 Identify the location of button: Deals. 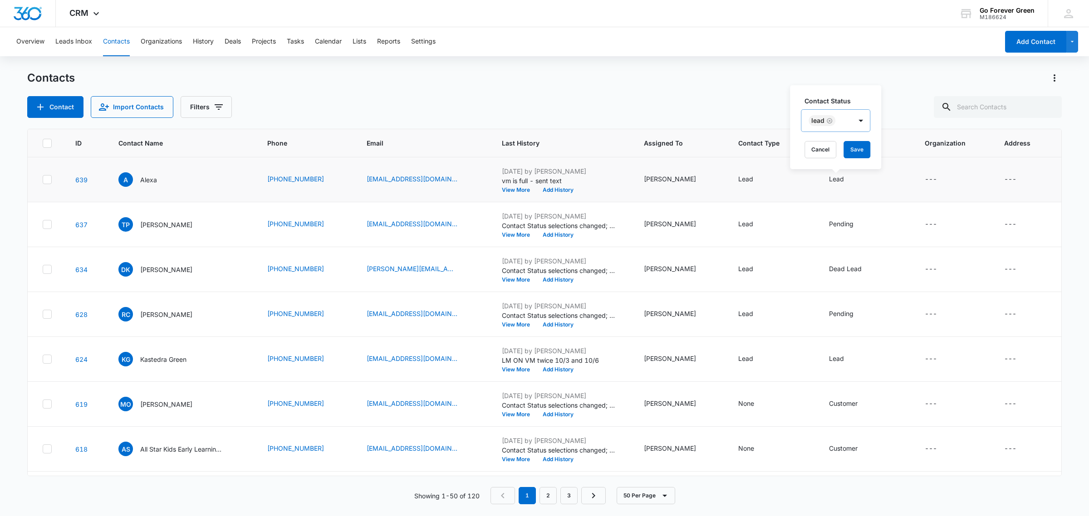
(233, 42).